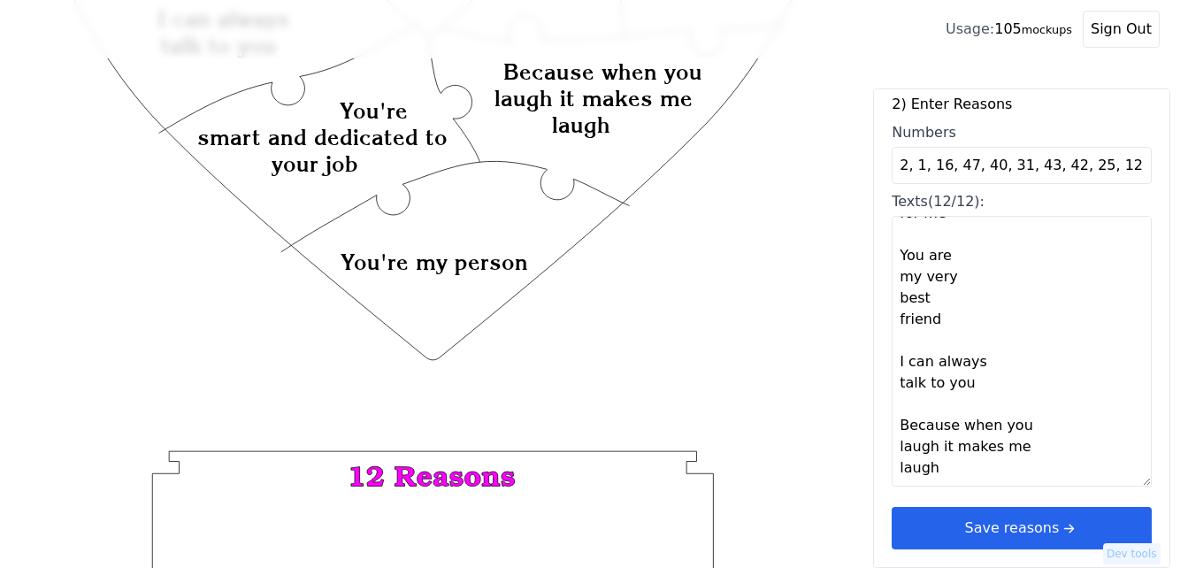  What do you see at coordinates (322, 137) in the screenshot?
I see `text: smart and dedicated to` at bounding box center [322, 137].